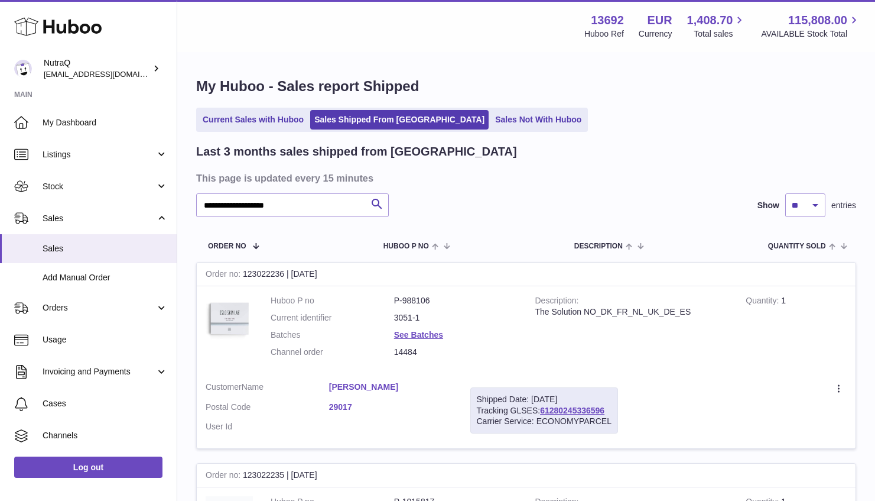 Image resolution: width=875 pixels, height=501 pixels. What do you see at coordinates (599, 246) in the screenshot?
I see `span: Description` at bounding box center [599, 246].